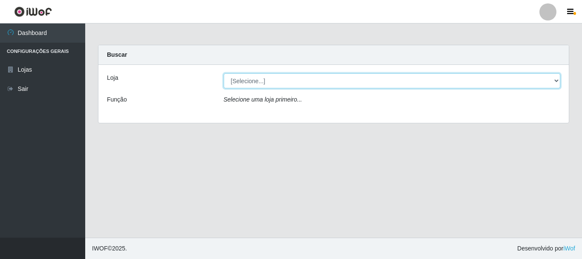  I want to click on a: iWof, so click(569, 248).